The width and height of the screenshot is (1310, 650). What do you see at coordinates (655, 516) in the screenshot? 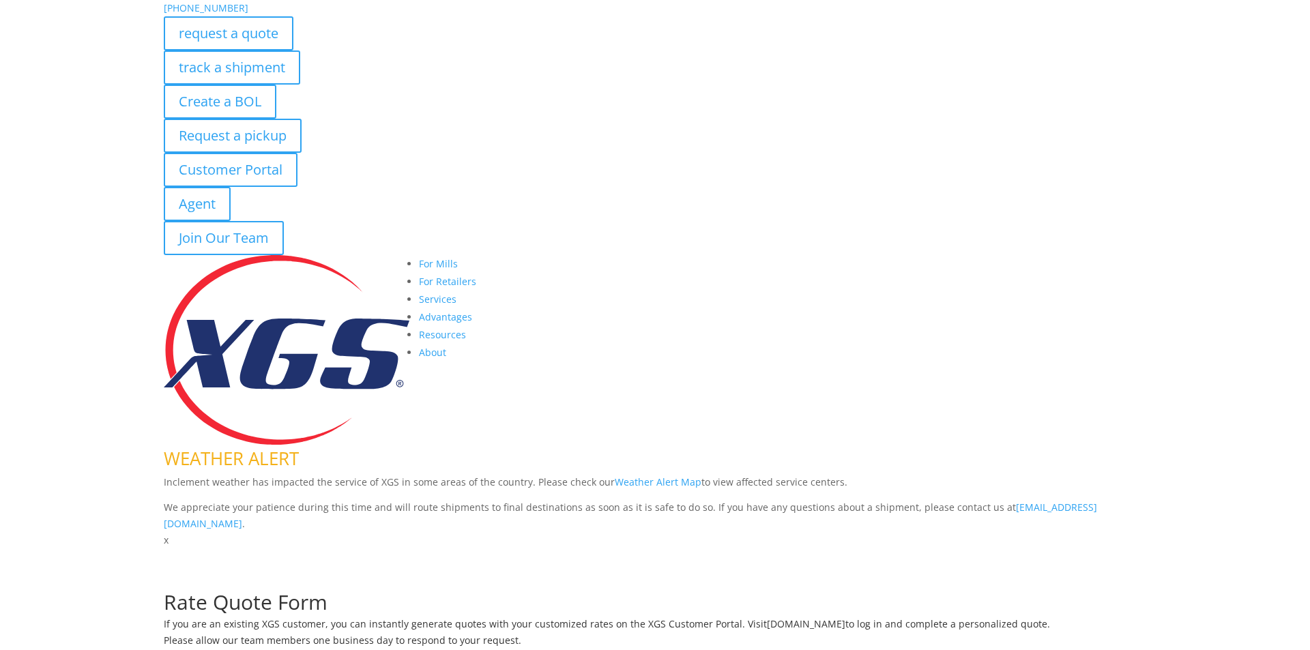
I see `p: We appreciate your patience during this time and will route shipments to final destinations as so...` at bounding box center [655, 516].